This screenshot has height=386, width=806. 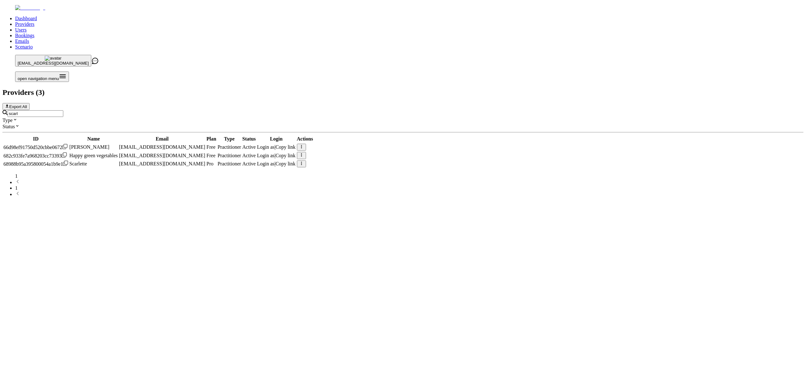 What do you see at coordinates (53, 58) in the screenshot?
I see `img: avatar` at bounding box center [53, 58].